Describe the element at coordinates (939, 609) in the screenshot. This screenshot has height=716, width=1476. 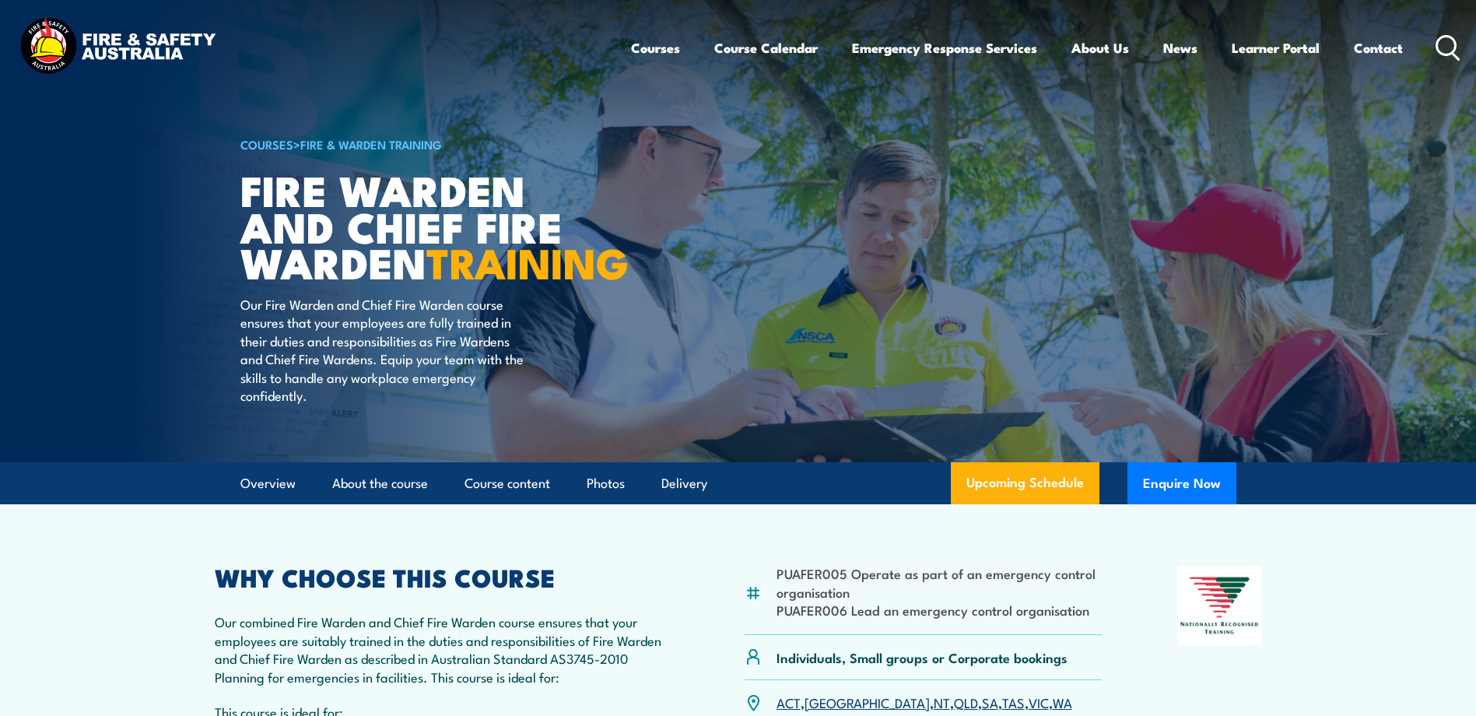
I see `li: PUAFER006 Lead an emergency control organisation` at that location.